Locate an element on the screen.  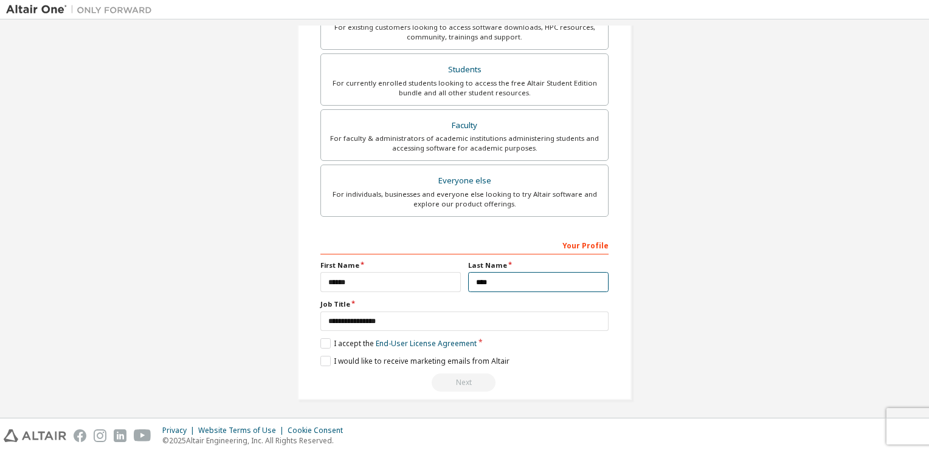
div: Cookie Consent is located at coordinates (318, 431).